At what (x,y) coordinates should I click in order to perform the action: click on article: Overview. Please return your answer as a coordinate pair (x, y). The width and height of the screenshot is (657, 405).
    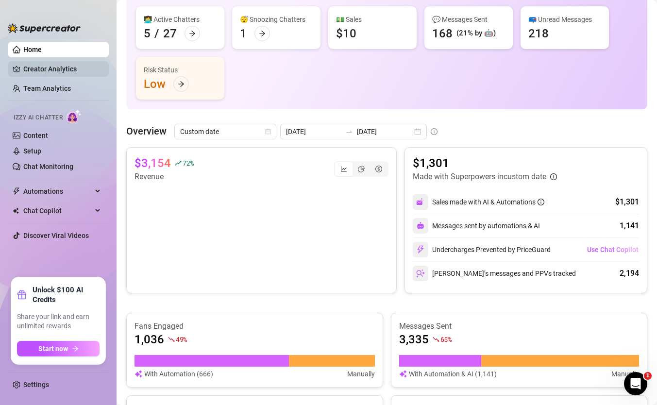
    Looking at the image, I should click on (146, 131).